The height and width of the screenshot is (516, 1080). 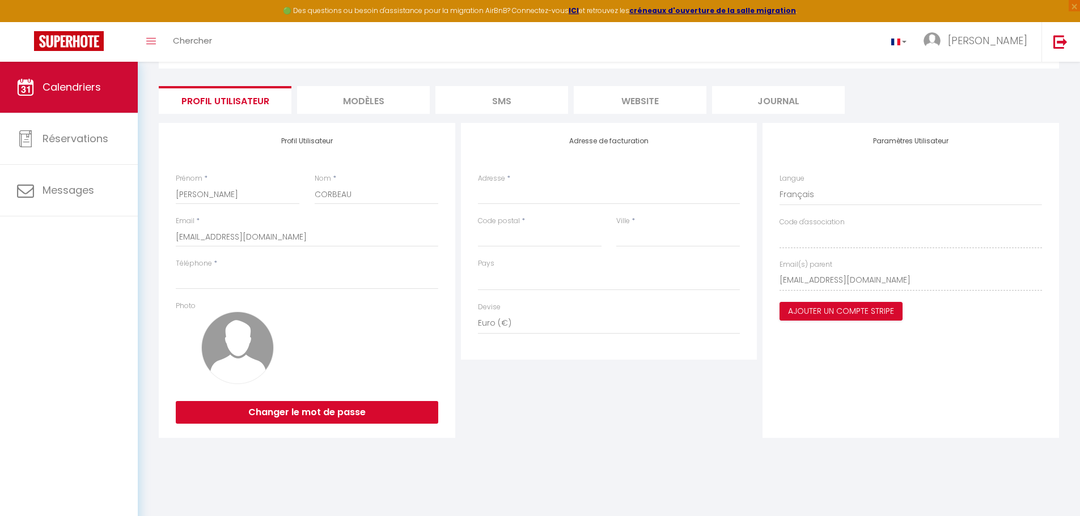 I want to click on label: Nom, so click(x=323, y=179).